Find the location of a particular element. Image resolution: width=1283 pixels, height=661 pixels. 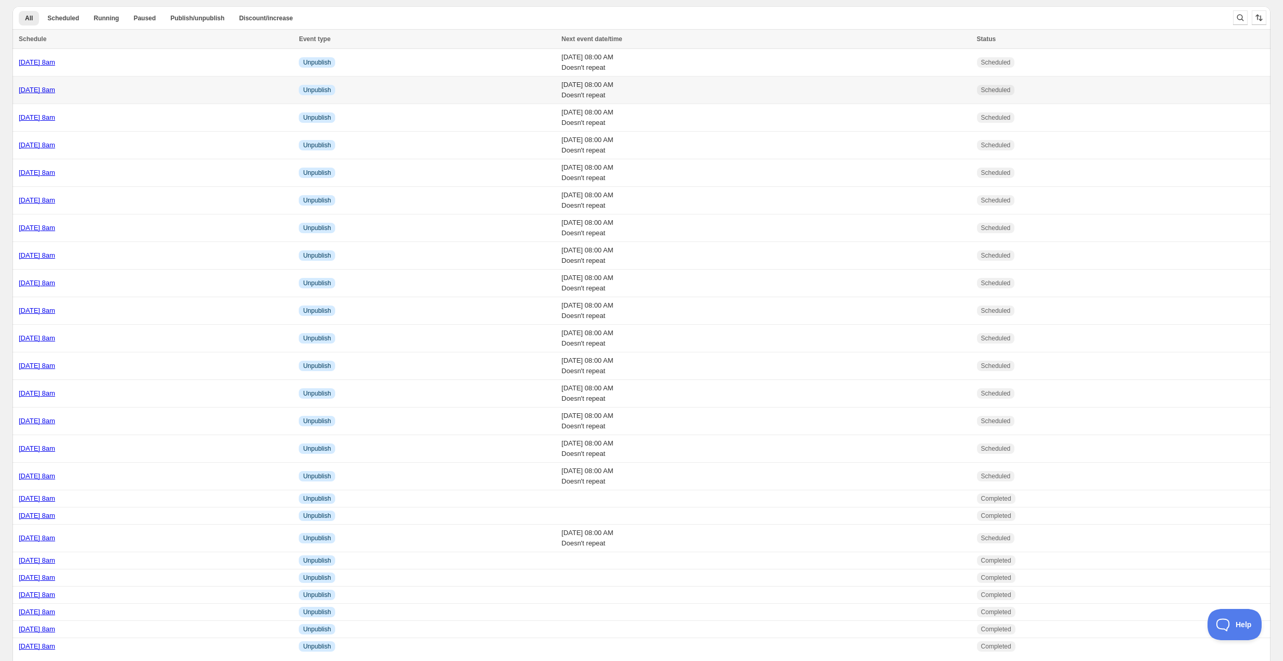

span: Schedule is located at coordinates (32, 39).